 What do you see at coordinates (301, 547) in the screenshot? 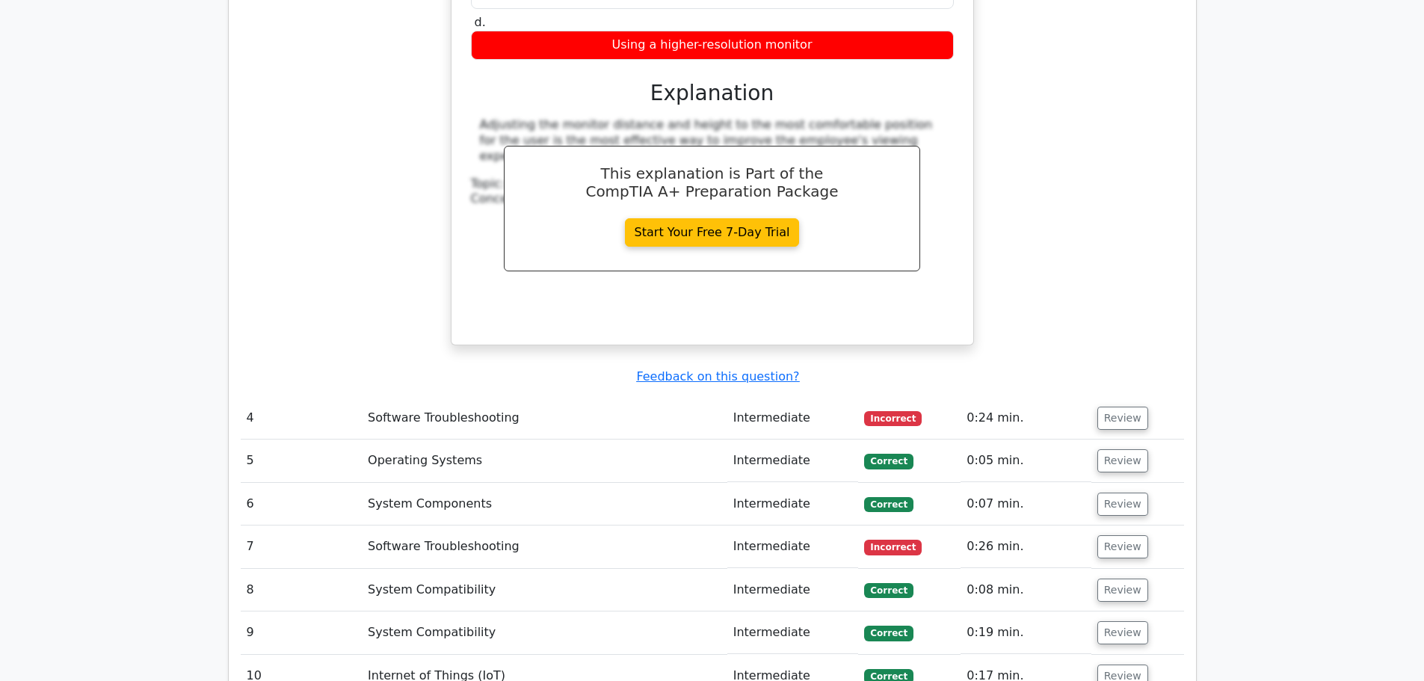
I see `td: 7` at bounding box center [301, 547].